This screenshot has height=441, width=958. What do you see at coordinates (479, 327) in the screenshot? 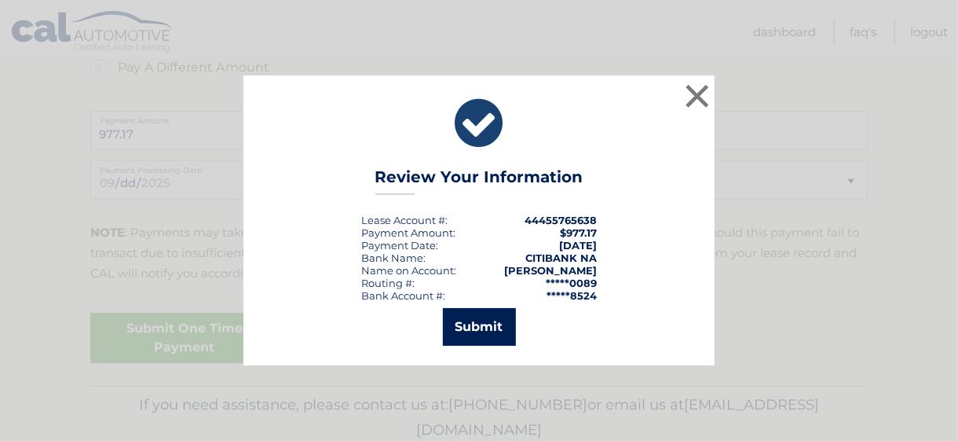
I see `button: Submit` at bounding box center [479, 327].